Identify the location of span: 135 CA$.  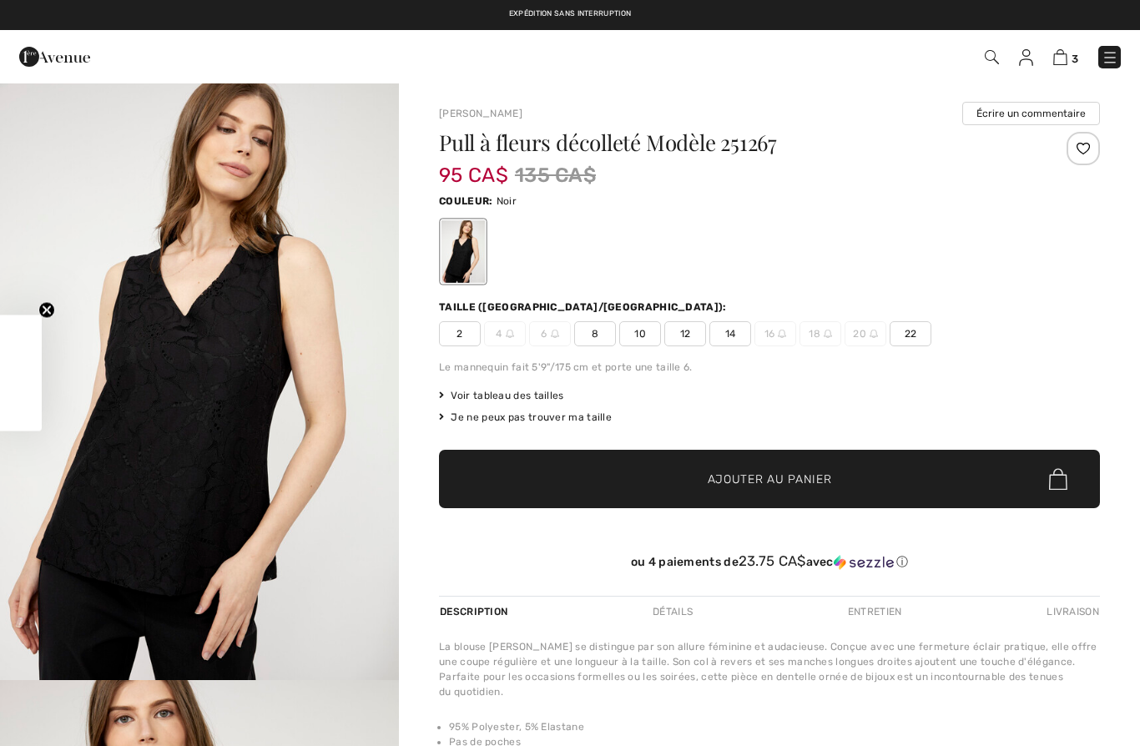
(555, 175).